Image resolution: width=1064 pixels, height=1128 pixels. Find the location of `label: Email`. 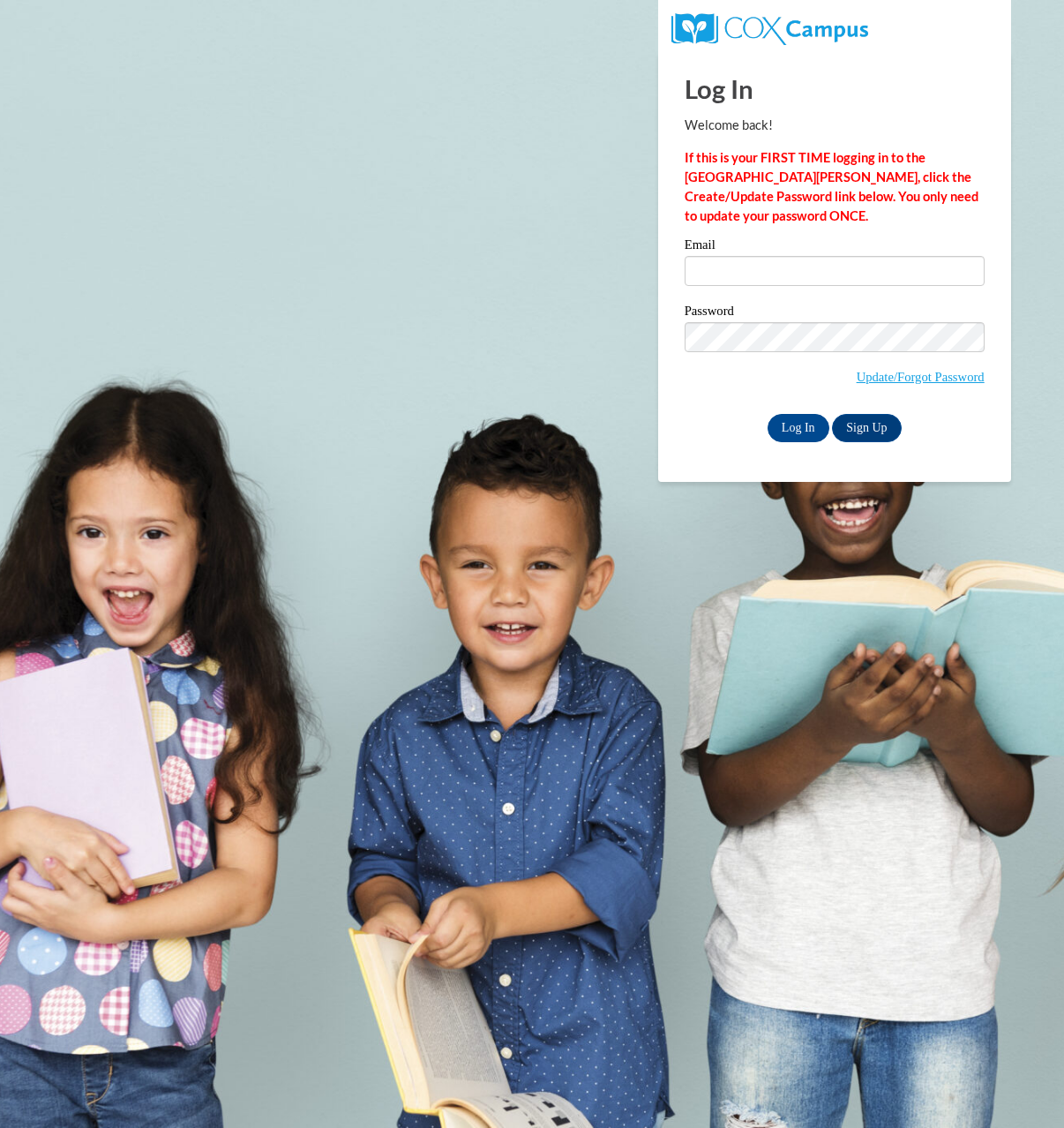

label: Email is located at coordinates (835, 247).